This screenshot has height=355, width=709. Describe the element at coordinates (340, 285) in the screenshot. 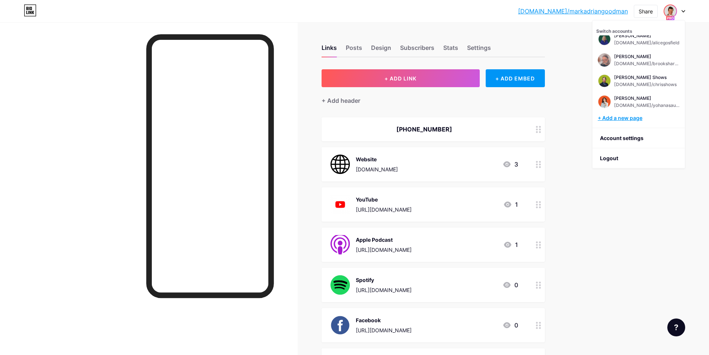

I see `img: Spotify` at that location.